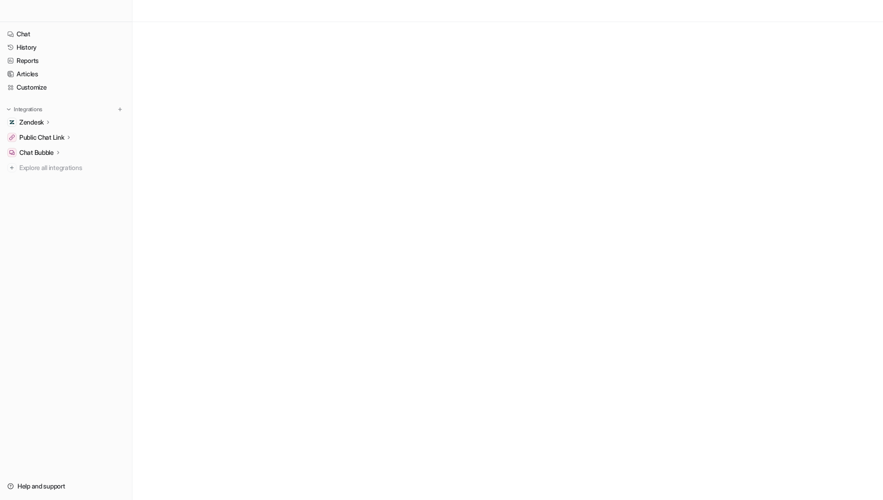  I want to click on a: Reports, so click(66, 61).